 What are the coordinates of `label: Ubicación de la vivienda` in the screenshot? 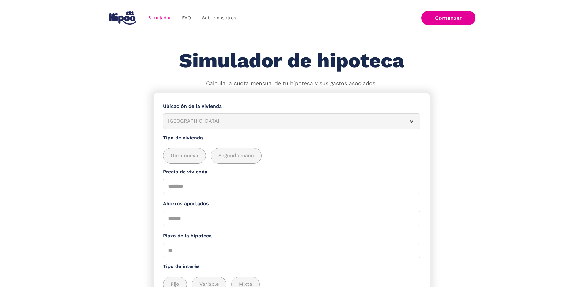 It's located at (292, 106).